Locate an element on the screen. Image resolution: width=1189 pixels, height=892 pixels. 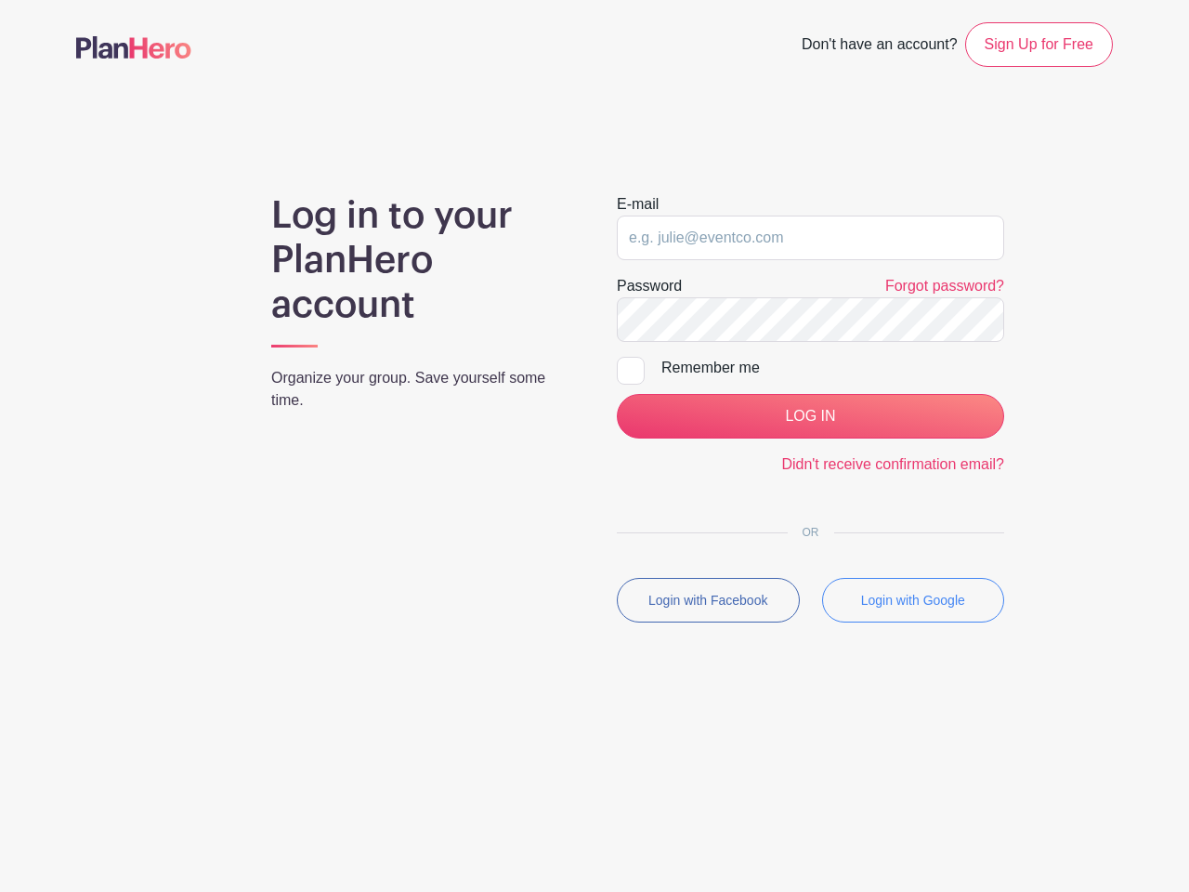
input: LOG IN is located at coordinates (810, 416).